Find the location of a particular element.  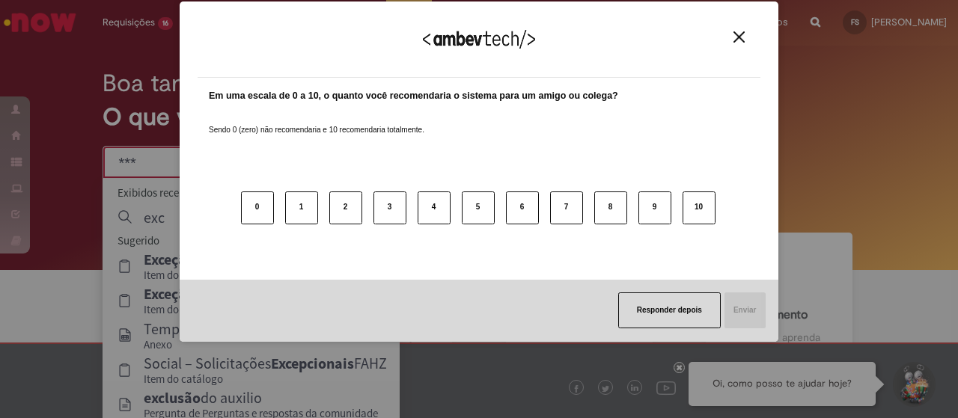

img: Close is located at coordinates (739, 37).